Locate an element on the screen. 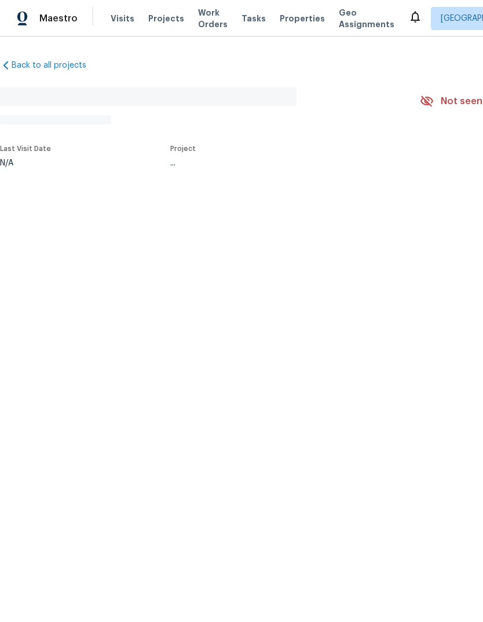 This screenshot has width=483, height=622. span: Projects is located at coordinates (166, 19).